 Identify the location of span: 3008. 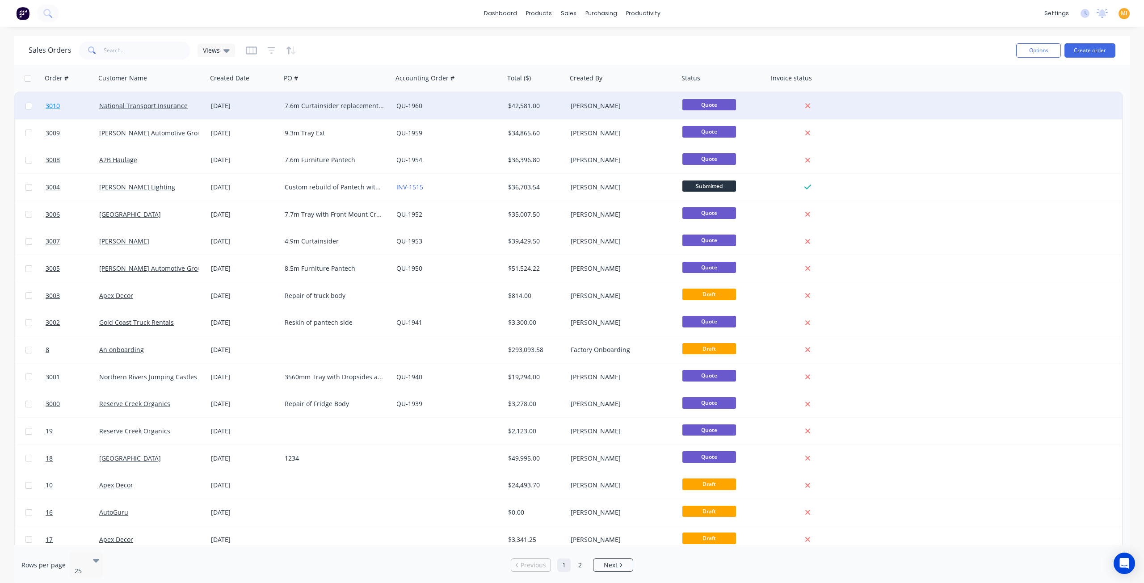
(53, 160).